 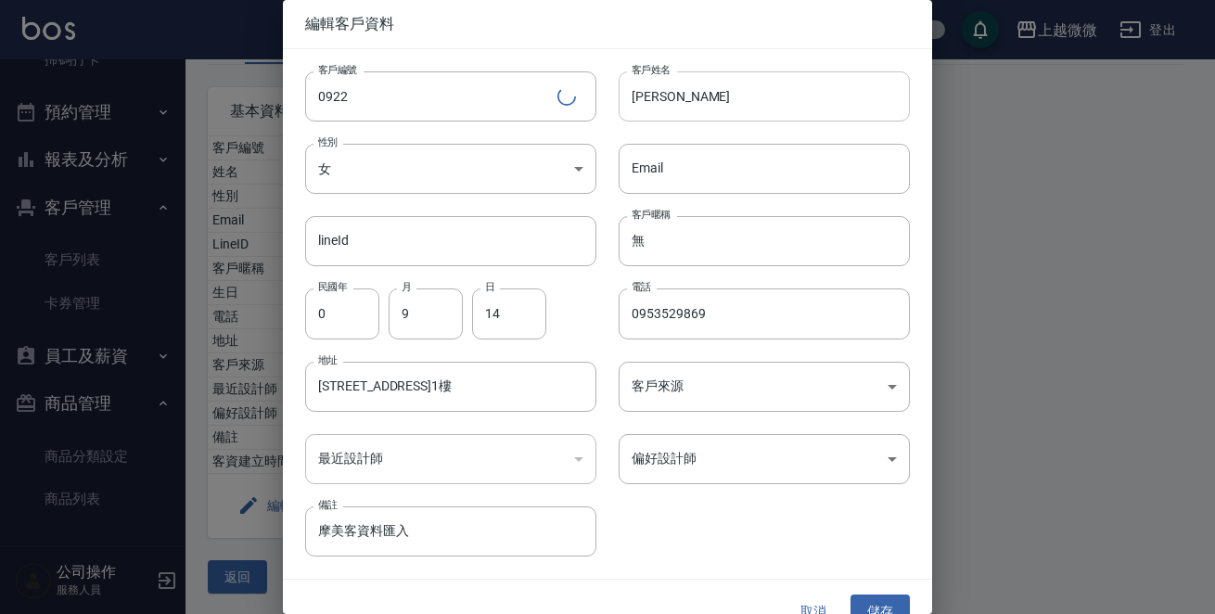 I want to click on label: 月, so click(x=406, y=287).